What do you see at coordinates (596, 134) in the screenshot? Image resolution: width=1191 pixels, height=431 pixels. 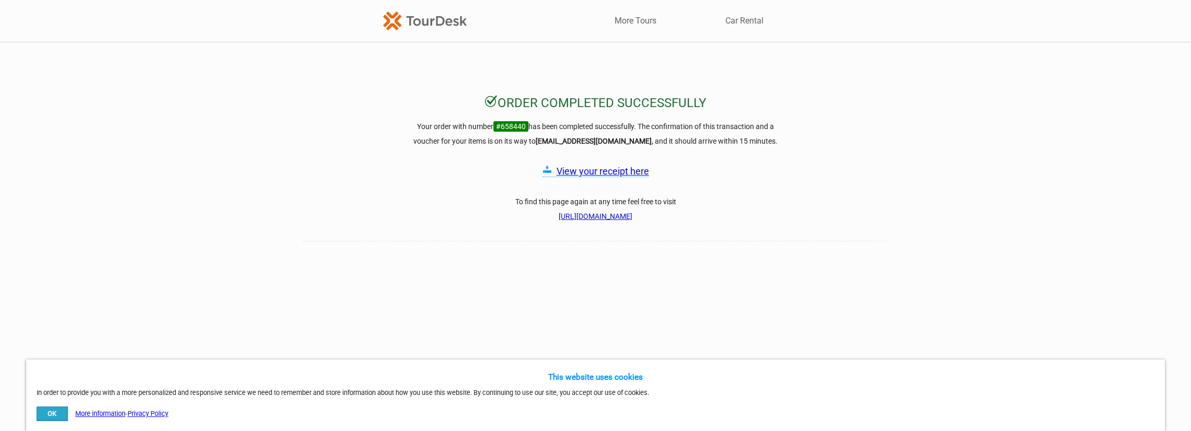 I see `h3: Your order with number has been completed successfully. The confirmation of this transaction and ...` at bounding box center [596, 134].